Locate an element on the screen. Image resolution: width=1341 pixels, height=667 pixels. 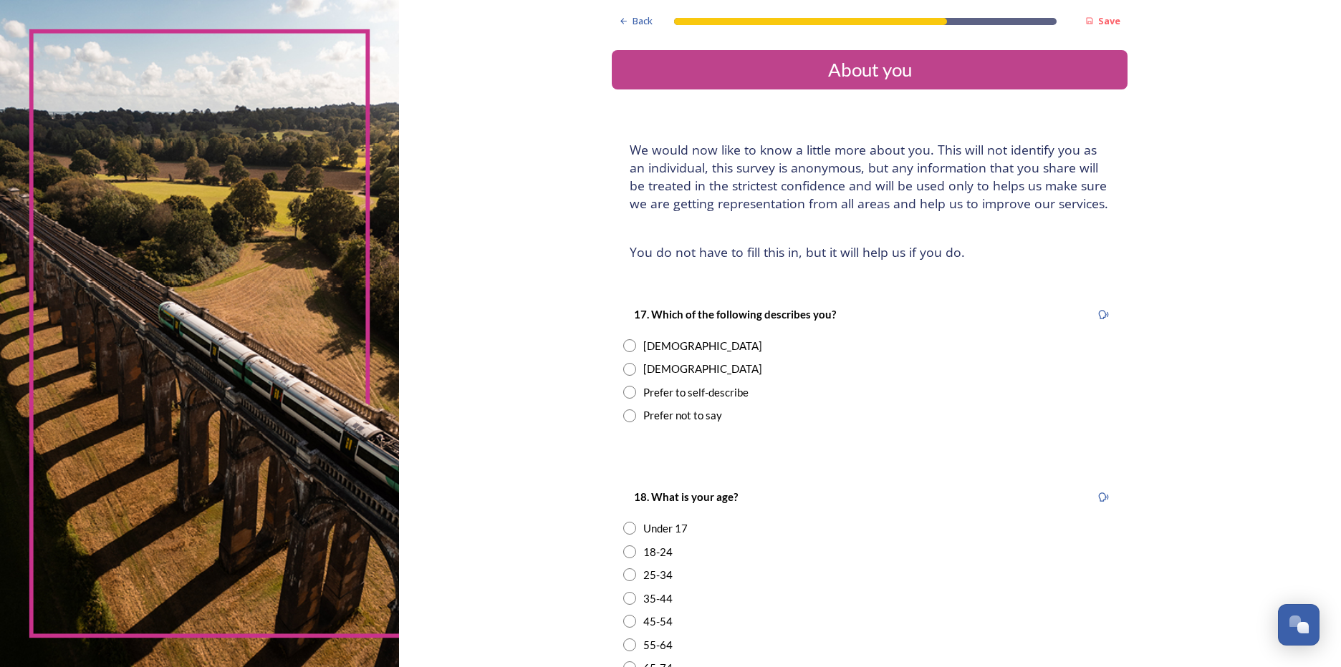
div: 18-24 is located at coordinates (657, 552).